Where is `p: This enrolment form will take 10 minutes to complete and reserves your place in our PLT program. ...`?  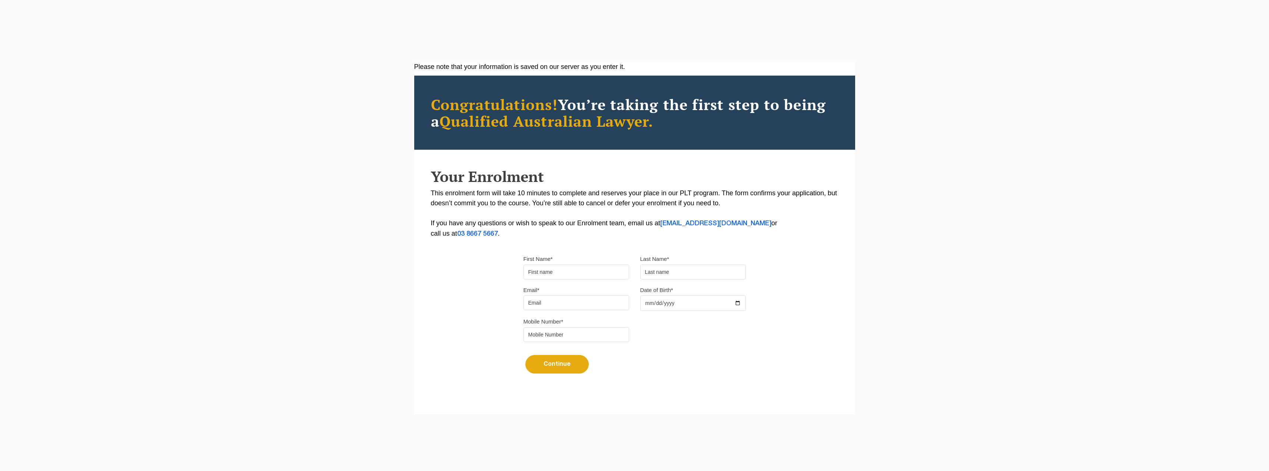
p: This enrolment form will take 10 minutes to complete and reserves your place in our PLT program. ... is located at coordinates (635, 213).